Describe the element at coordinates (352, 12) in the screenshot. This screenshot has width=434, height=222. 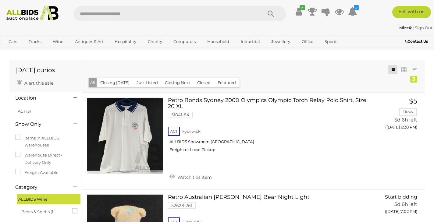
I see `a: 2` at that location.